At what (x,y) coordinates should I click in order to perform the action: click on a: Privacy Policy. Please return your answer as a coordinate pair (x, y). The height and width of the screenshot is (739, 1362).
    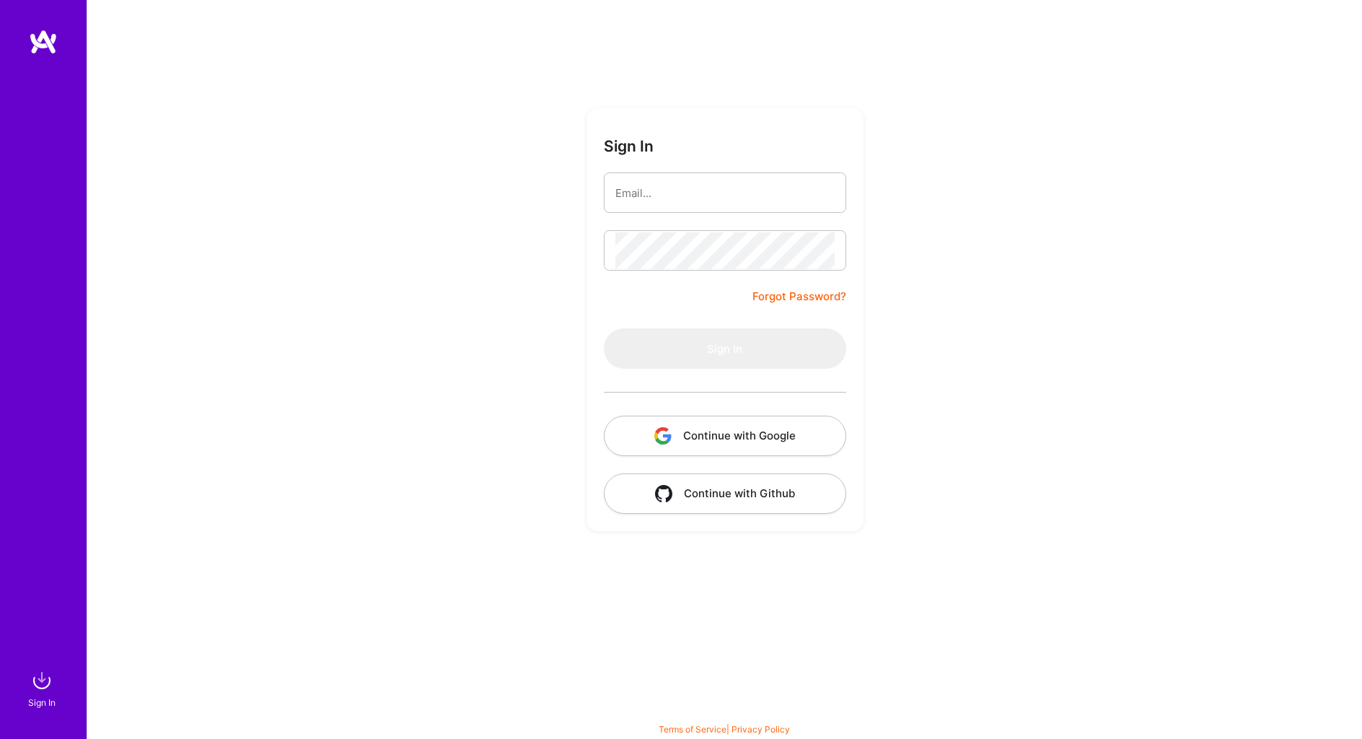
    Looking at the image, I should click on (760, 728).